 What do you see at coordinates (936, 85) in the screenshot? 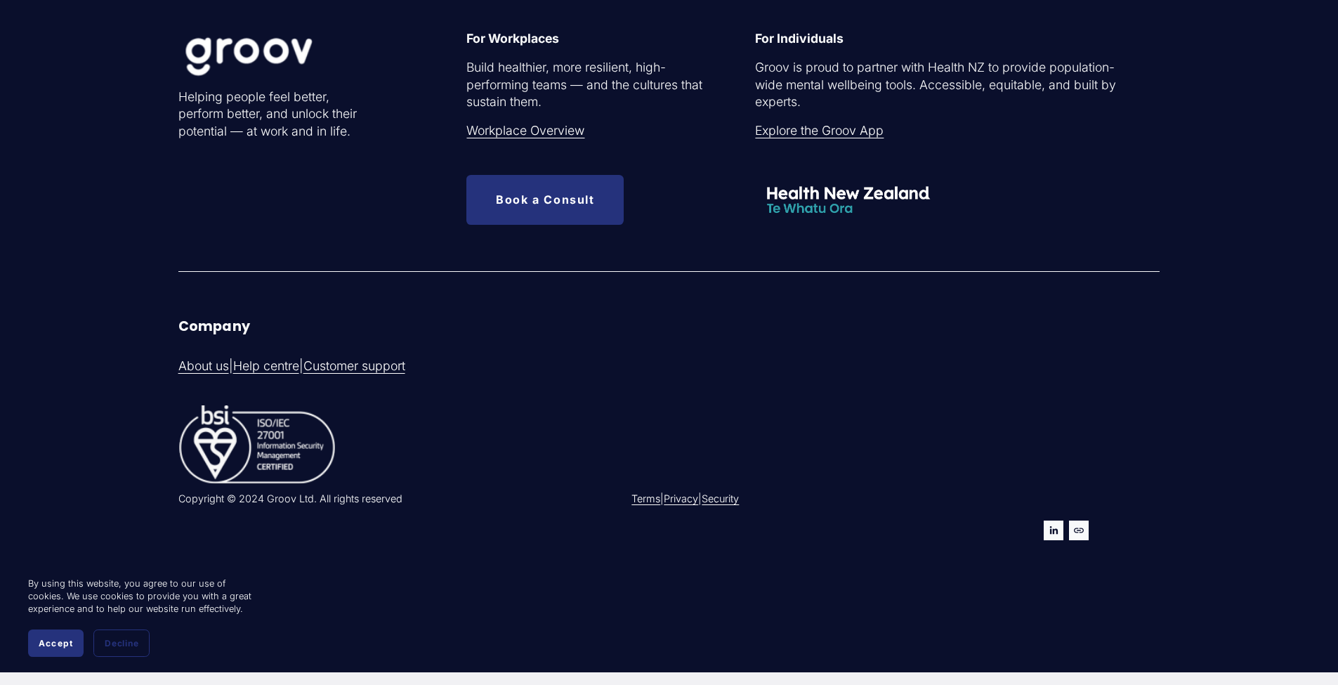
I see `p: Groov is proud to partner with Health NZ to provide population-wide mental wellbeing tools. Acces...` at bounding box center [936, 85].